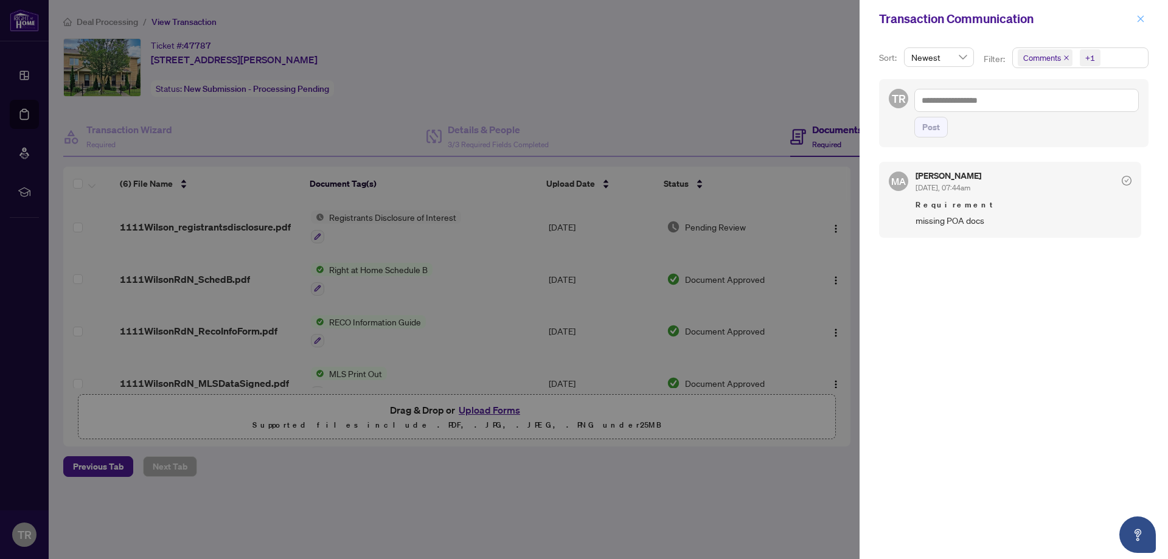 This screenshot has width=1168, height=559. What do you see at coordinates (996, 59) in the screenshot?
I see `p: Filter:` at bounding box center [996, 59].